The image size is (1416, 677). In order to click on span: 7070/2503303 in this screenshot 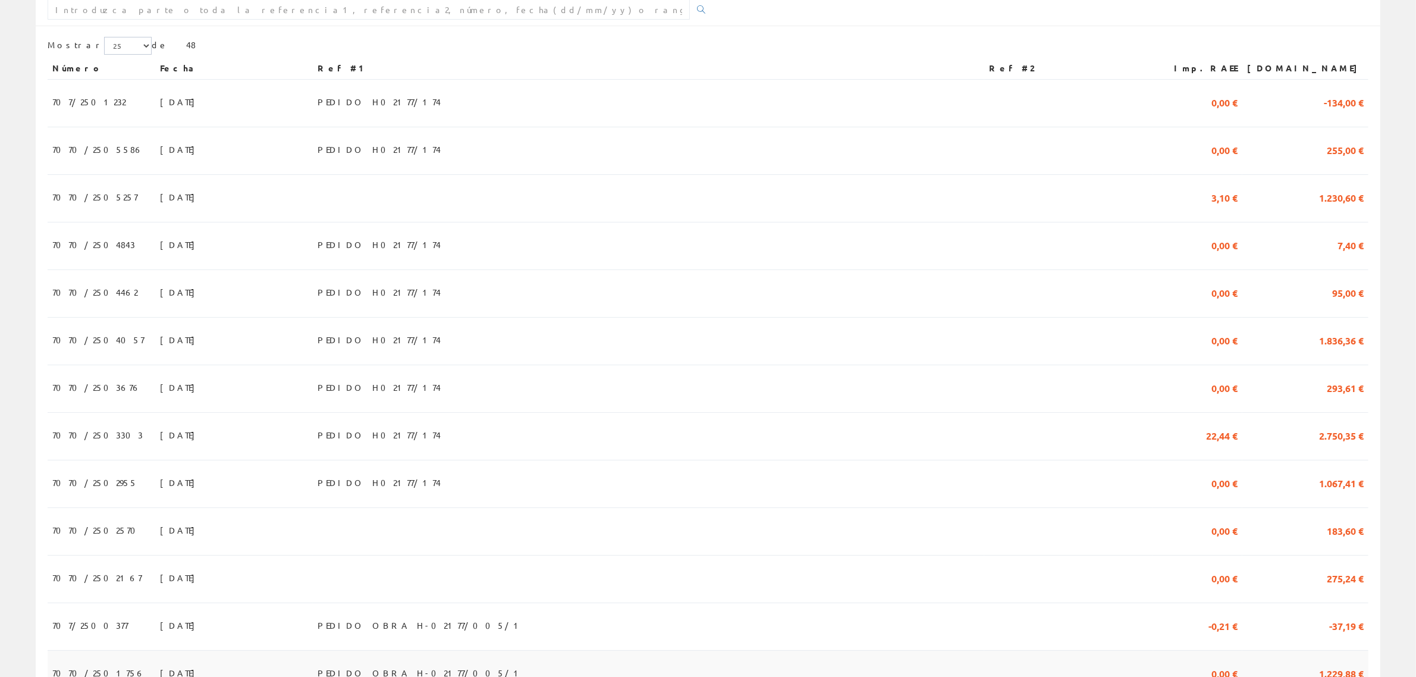, I will do `click(98, 435)`.